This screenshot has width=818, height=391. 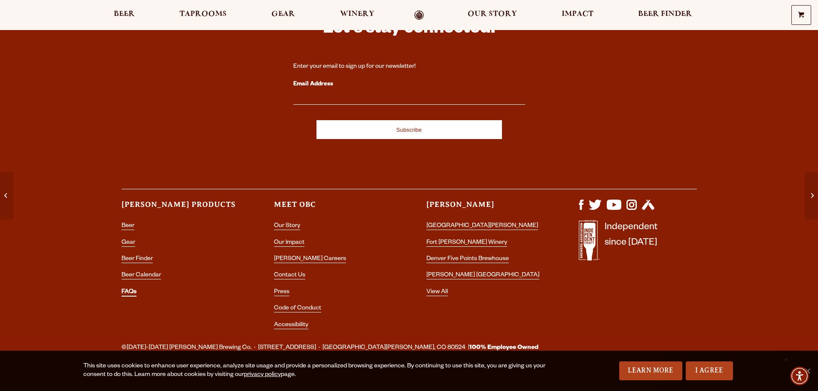 What do you see at coordinates (409, 67) in the screenshot?
I see `div: Enter your email to sign up for our newsletter!` at bounding box center [409, 67].